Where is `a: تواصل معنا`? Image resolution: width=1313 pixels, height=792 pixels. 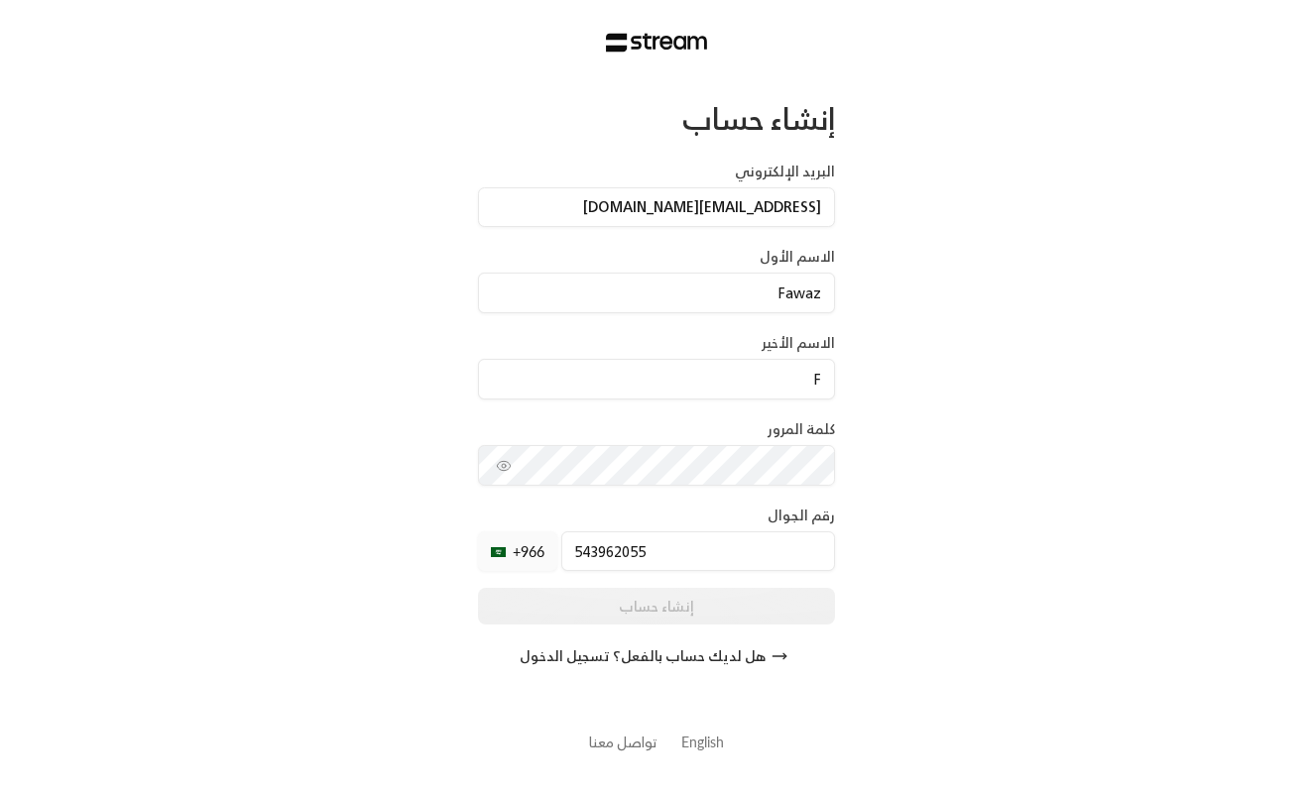
a: تواصل معنا is located at coordinates (623, 742).